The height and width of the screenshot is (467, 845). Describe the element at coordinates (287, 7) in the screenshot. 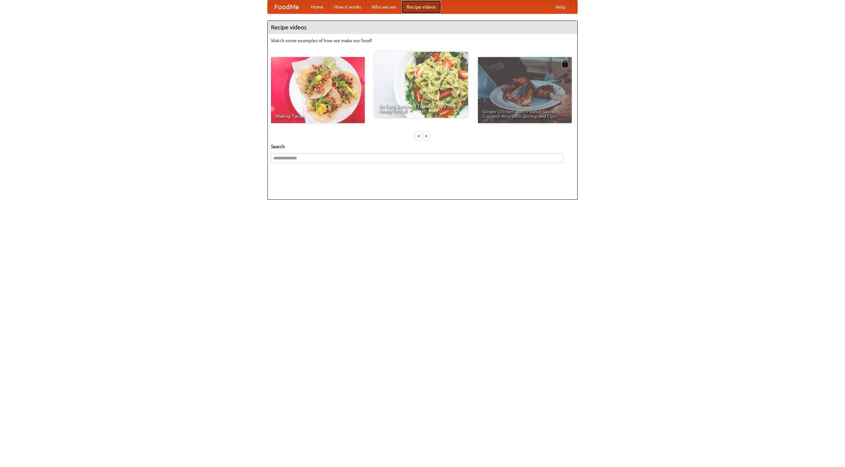

I see `a: FoodMe` at that location.